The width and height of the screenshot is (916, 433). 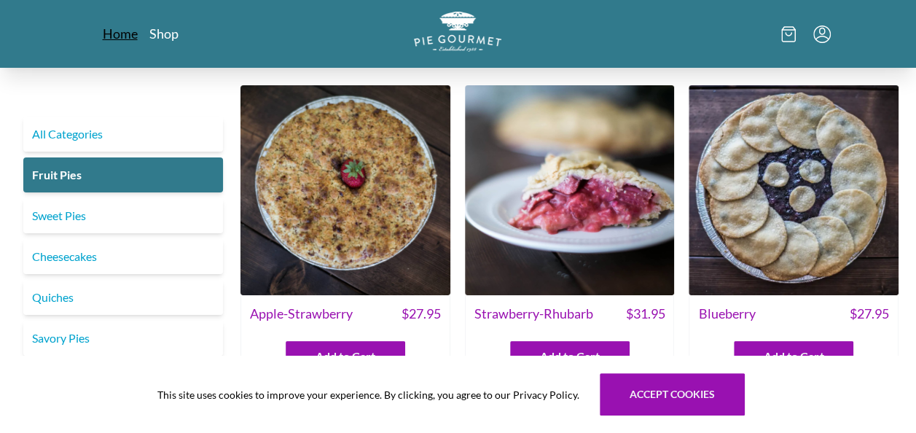 What do you see at coordinates (123, 134) in the screenshot?
I see `a: All Categories` at bounding box center [123, 134].